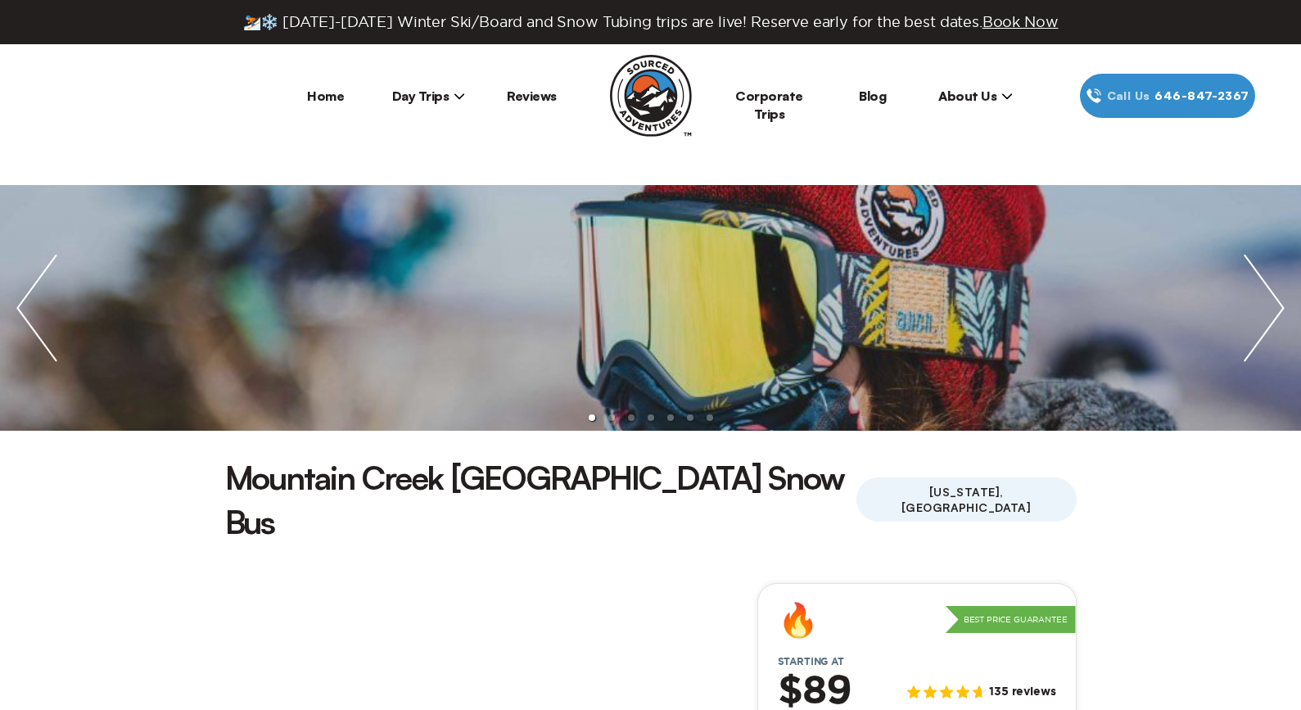 The image size is (1301, 710). What do you see at coordinates (651, 96) in the screenshot?
I see `a: Sourced Adventures company logo` at bounding box center [651, 96].